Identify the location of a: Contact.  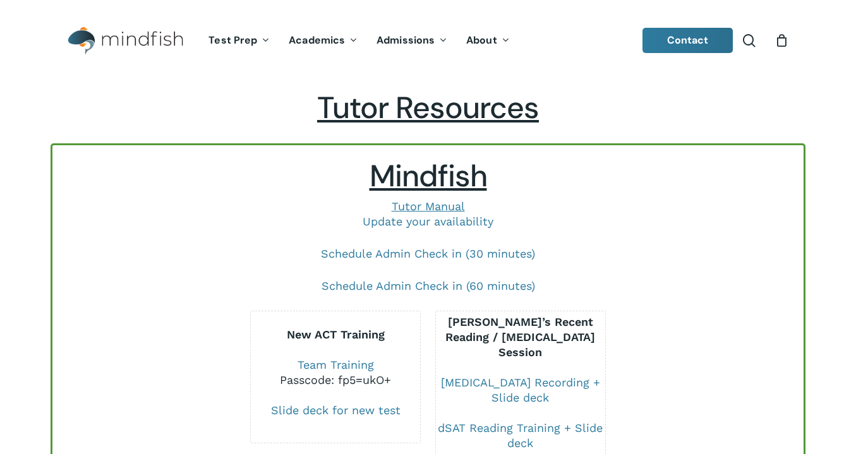
(688, 40).